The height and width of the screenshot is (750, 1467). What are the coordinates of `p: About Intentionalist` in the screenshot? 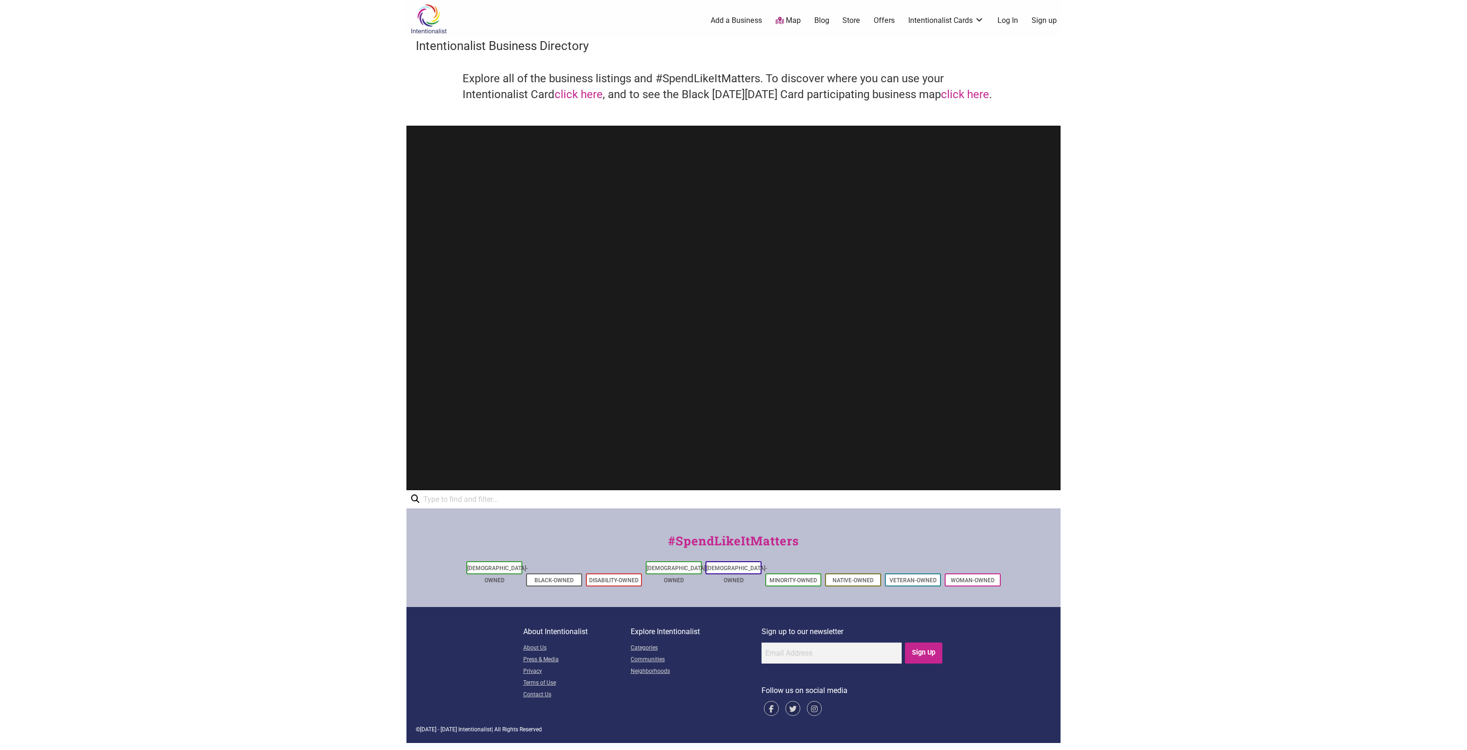 It's located at (577, 632).